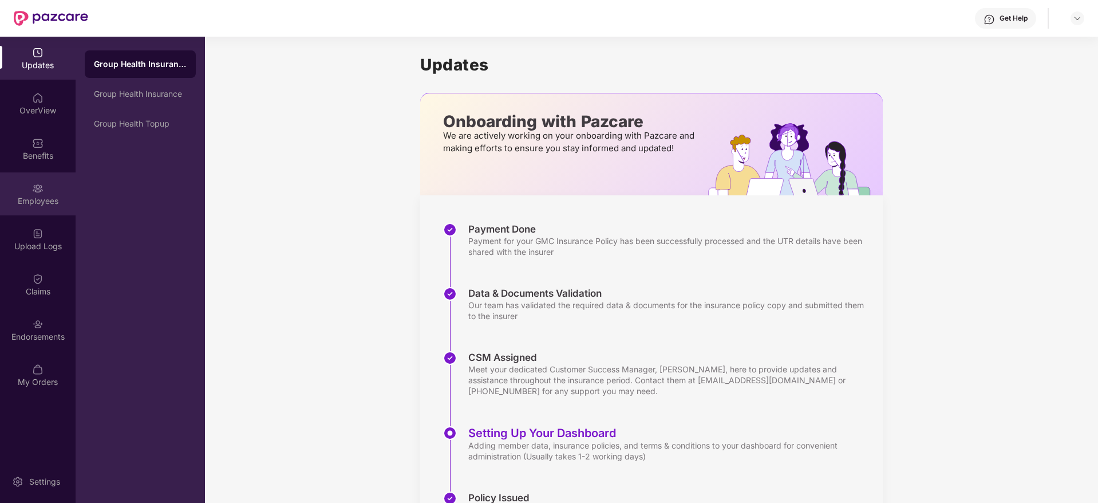 The image size is (1098, 503). What do you see at coordinates (38, 369) in the screenshot?
I see `img: svg+xml;base64,PHN2ZyBpZD0iTXlfT3JkZXJzIiBkYXRhLW5hbWU9Ik15IE9yZGVycyIgeG1sbnM9Imh0dHA6Ly93d3cudz...` at bounding box center [38, 369].